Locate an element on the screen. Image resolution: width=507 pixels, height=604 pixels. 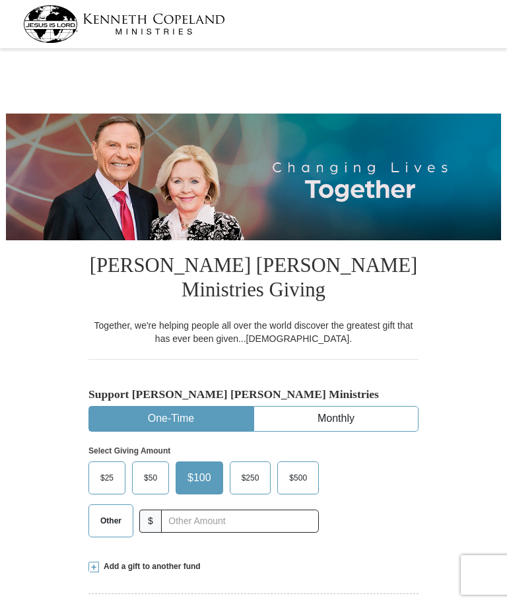
span: $50 is located at coordinates (151, 478).